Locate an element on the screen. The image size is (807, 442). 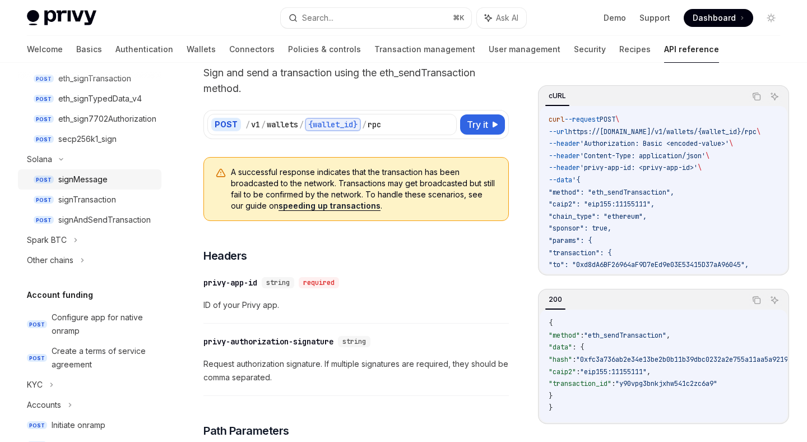
div: rpc is located at coordinates (375, 124).